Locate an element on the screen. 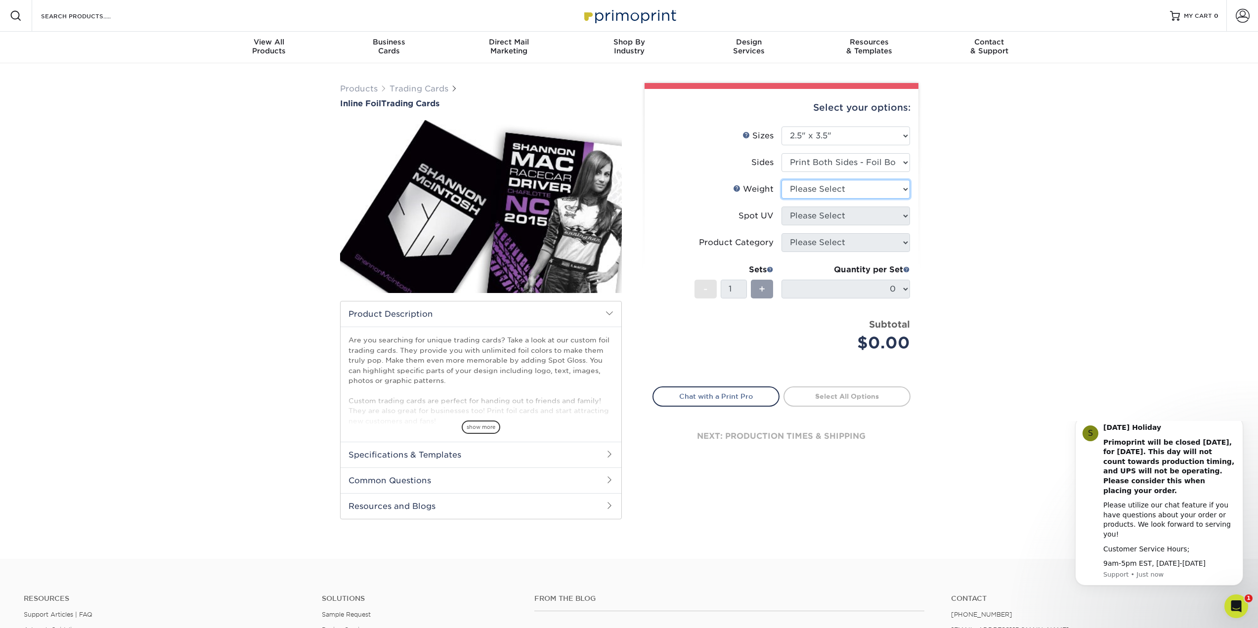 The image size is (1258, 628). a: Select All Options is located at coordinates (847, 396).